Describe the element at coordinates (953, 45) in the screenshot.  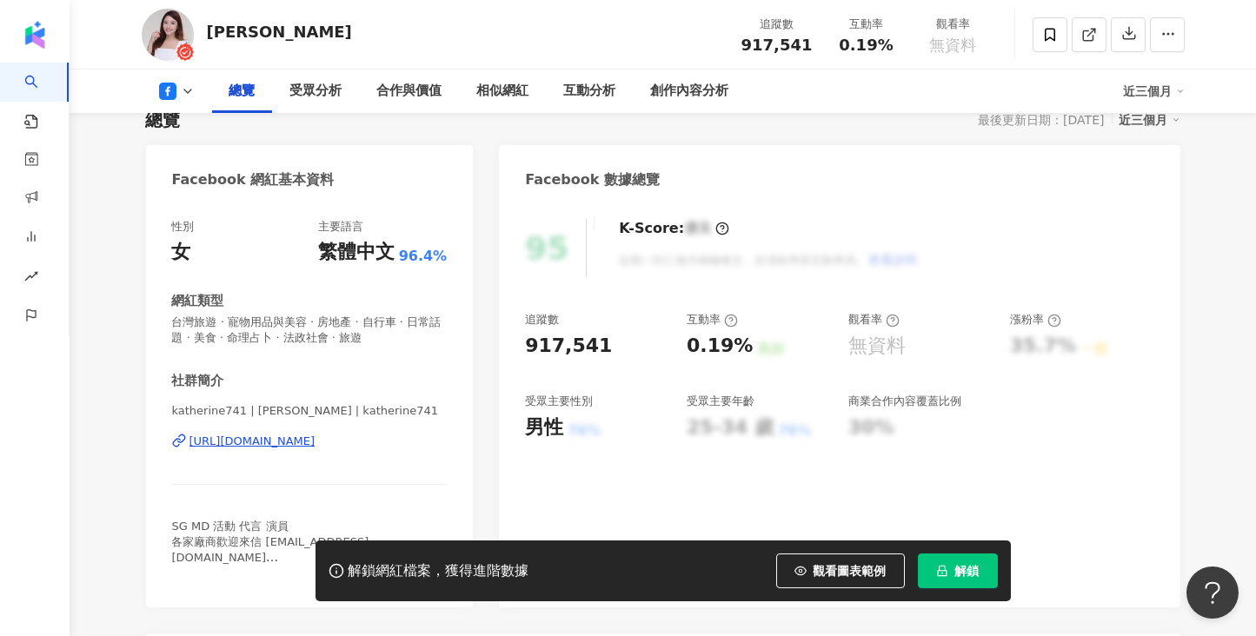
I see `span: 無資料` at that location.